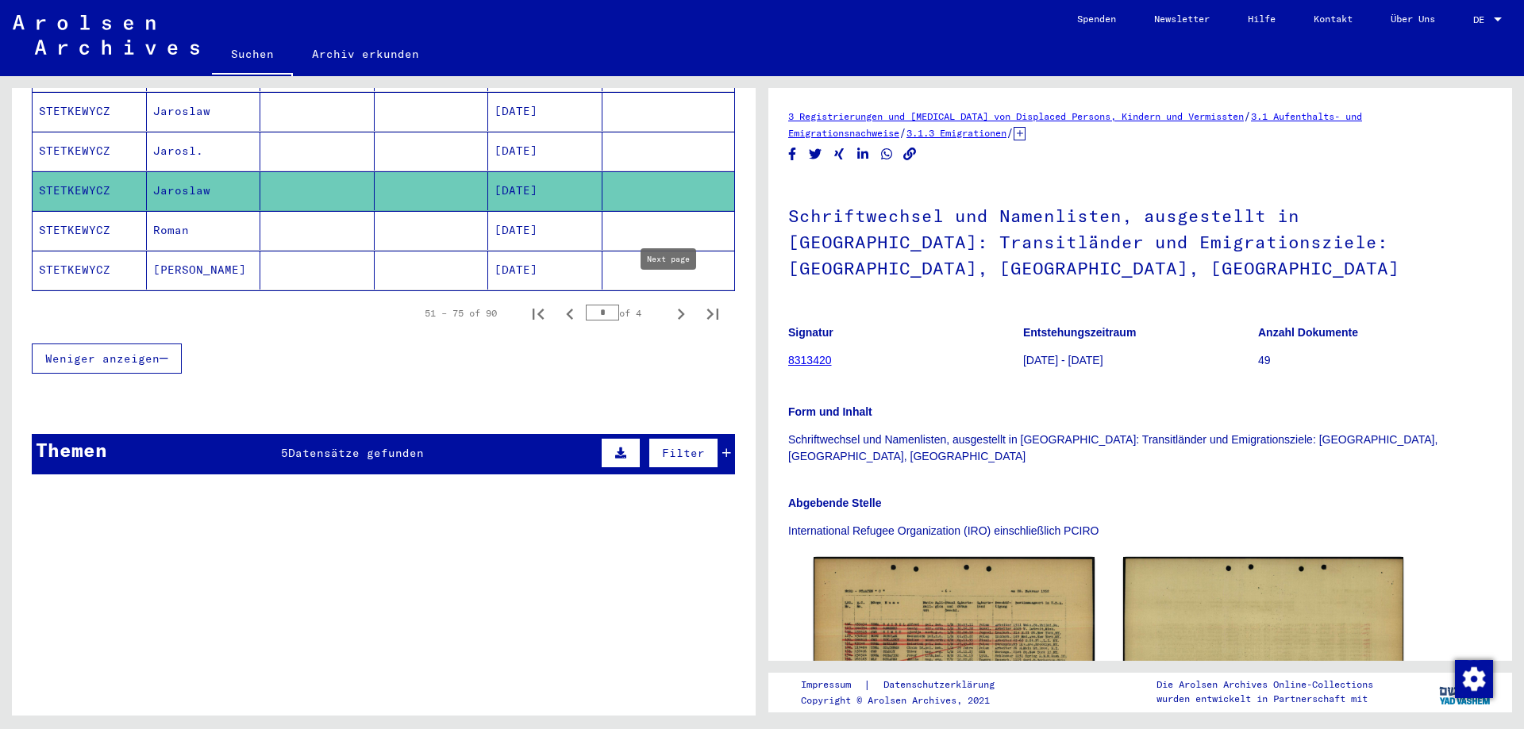 The width and height of the screenshot is (1524, 729). I want to click on span: Filter, so click(683, 453).